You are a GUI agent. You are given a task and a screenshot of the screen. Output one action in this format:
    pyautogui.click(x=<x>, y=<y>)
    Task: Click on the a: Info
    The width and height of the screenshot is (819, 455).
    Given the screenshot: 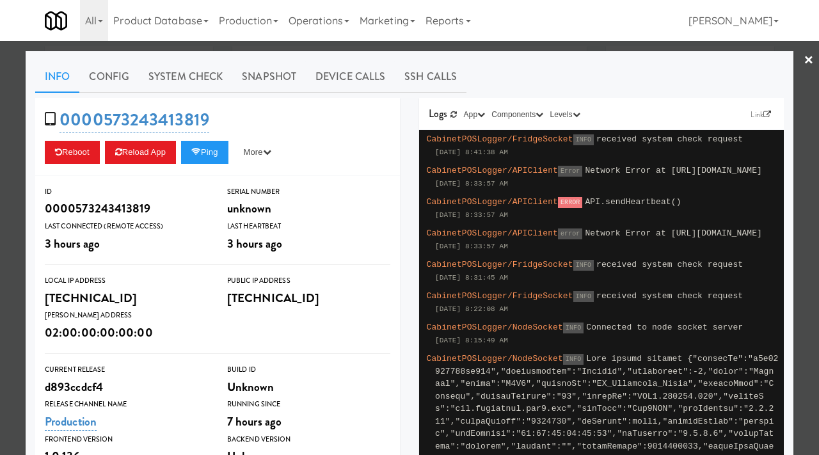 What is the action you would take?
    pyautogui.click(x=57, y=77)
    